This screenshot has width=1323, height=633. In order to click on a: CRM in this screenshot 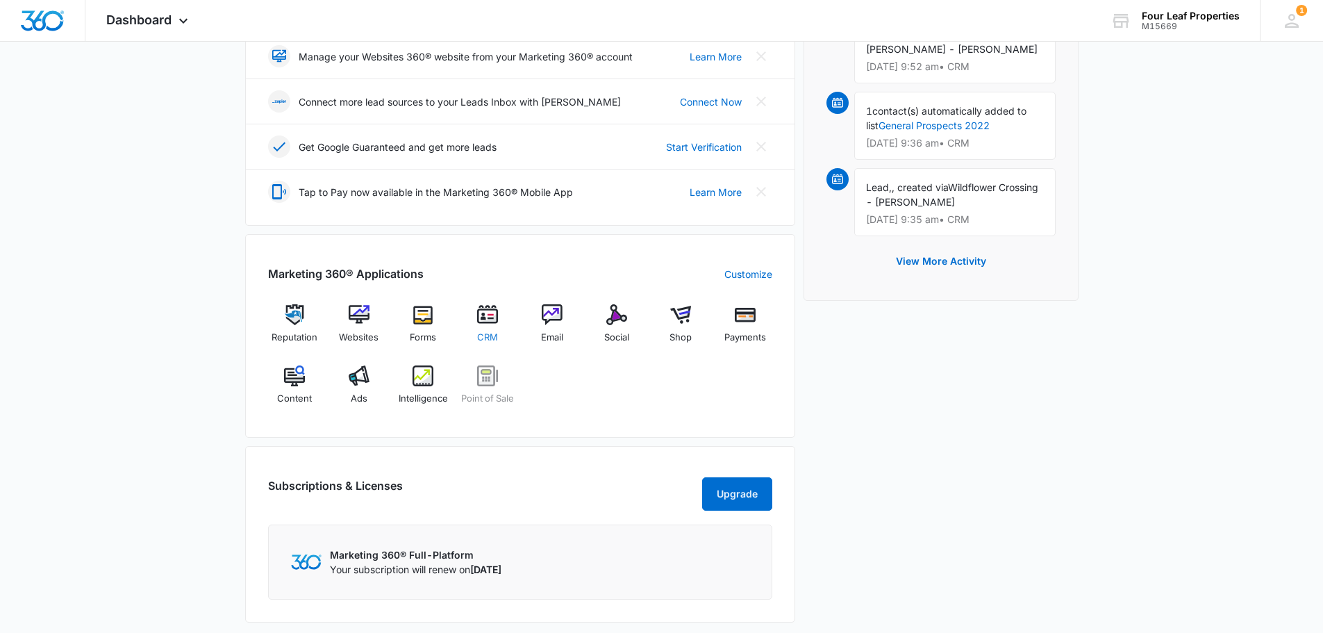, I will do `click(488, 329)`.